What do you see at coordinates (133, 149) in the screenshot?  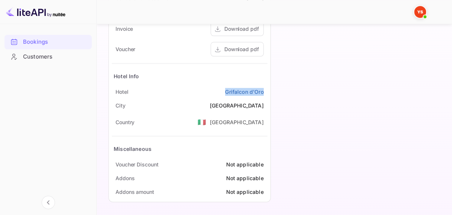 I see `div: Miscellaneous` at bounding box center [133, 149].